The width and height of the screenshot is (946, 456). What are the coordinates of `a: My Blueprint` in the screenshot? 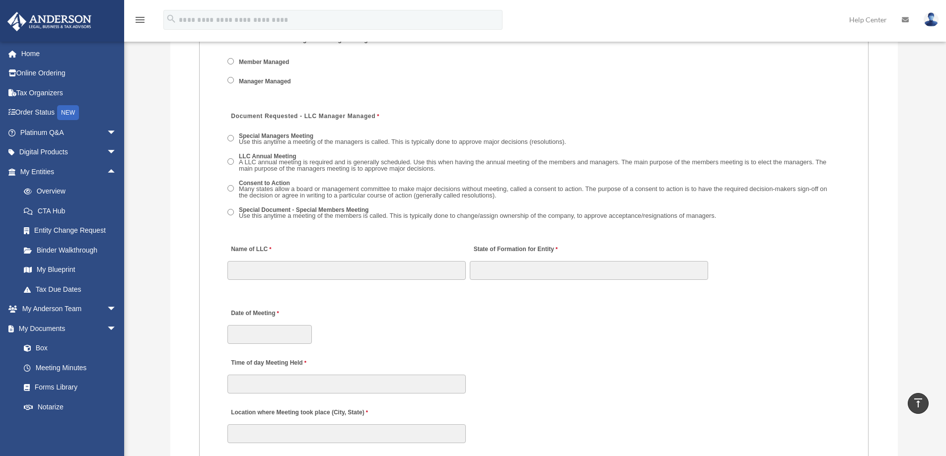 It's located at (72, 270).